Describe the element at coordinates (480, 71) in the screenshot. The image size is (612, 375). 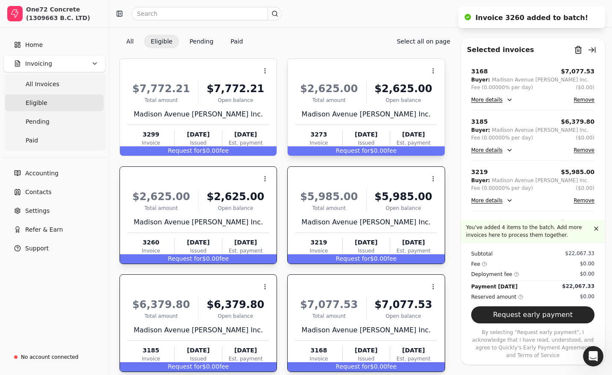
I see `div: 3168` at that location.